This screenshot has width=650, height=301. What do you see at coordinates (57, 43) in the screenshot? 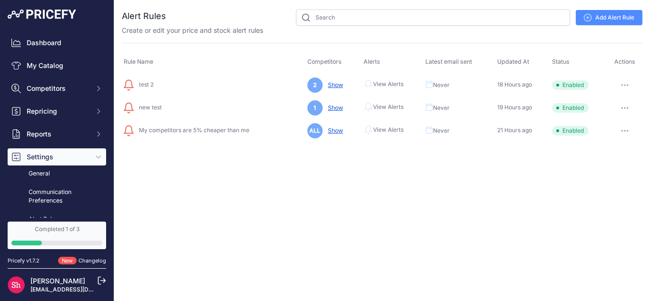
I see `a: Dashboard` at bounding box center [57, 43].